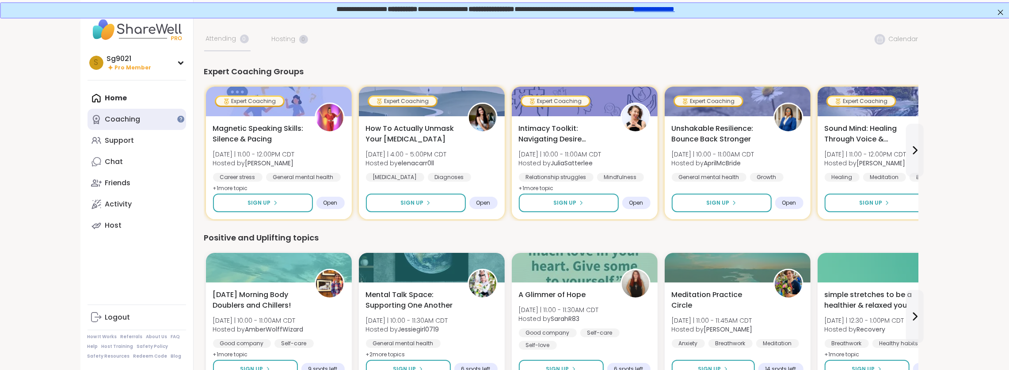  What do you see at coordinates (416, 163) in the screenshot?
I see `b: elenacarr0ll` at bounding box center [416, 163].